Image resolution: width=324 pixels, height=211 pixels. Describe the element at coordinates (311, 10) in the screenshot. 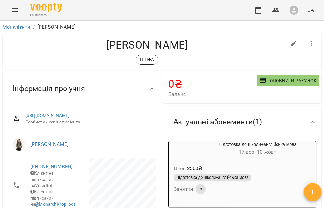

I see `button: UA` at that location.